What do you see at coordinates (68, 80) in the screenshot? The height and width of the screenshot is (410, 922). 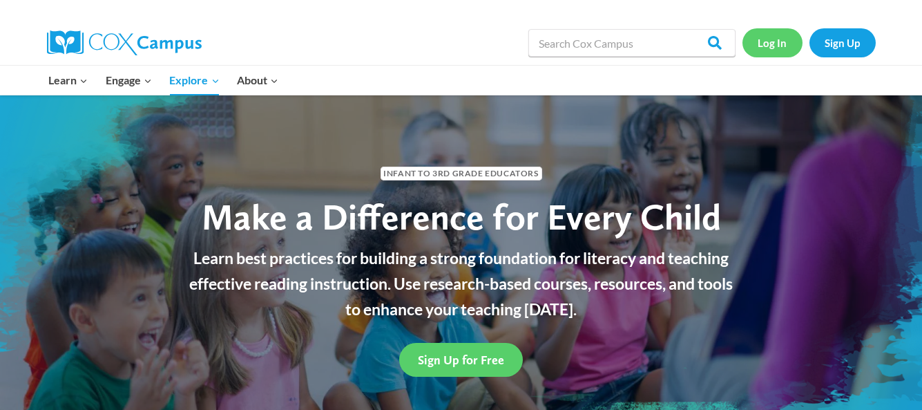 I see `button: Child menu of Learn` at bounding box center [68, 80].